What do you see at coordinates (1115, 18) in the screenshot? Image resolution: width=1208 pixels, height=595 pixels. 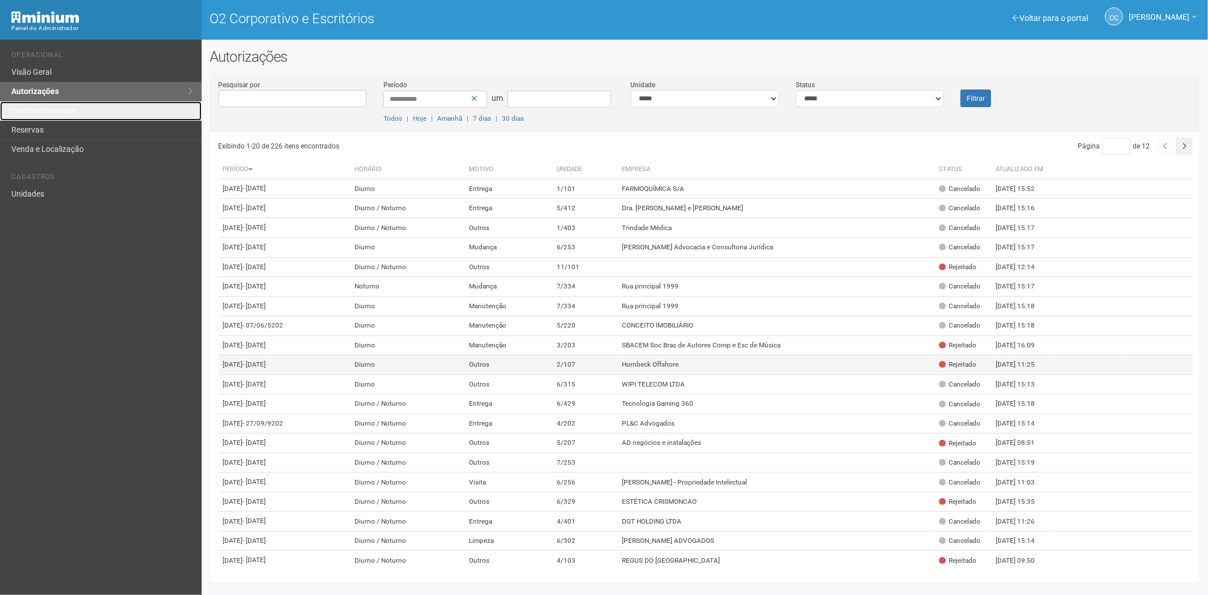 I see `font: CC` at bounding box center [1115, 18].